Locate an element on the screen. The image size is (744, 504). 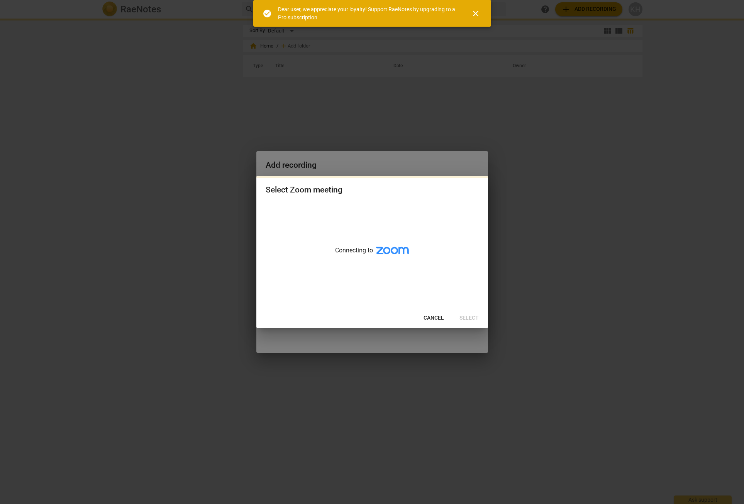
div: Select Zoom meeting is located at coordinates (304, 190).